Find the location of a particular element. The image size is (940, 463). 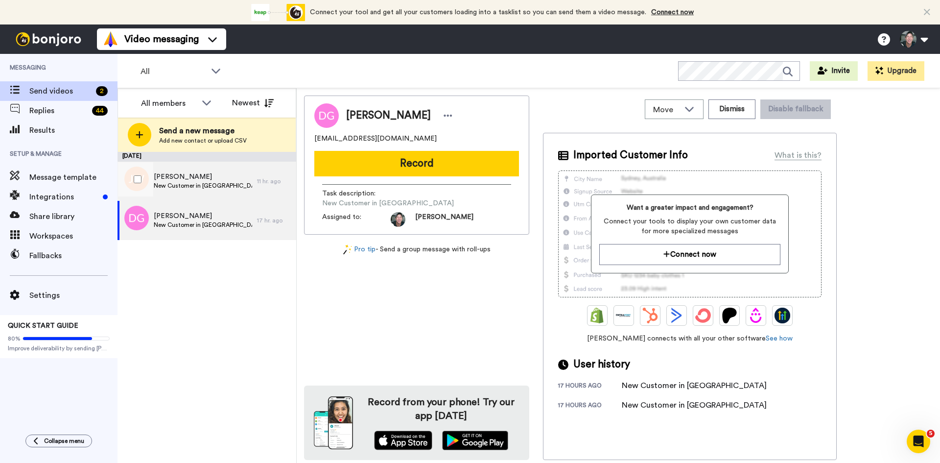

img: Hubspot is located at coordinates (650, 315).